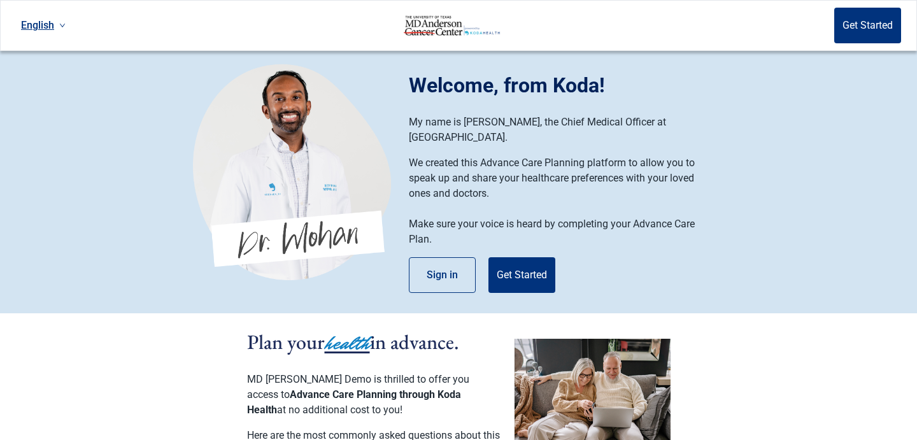  What do you see at coordinates (560, 178) in the screenshot?
I see `p: We created this Advance Care Planning platform to allow you to speak up and share your healthcare...` at bounding box center [560, 178].